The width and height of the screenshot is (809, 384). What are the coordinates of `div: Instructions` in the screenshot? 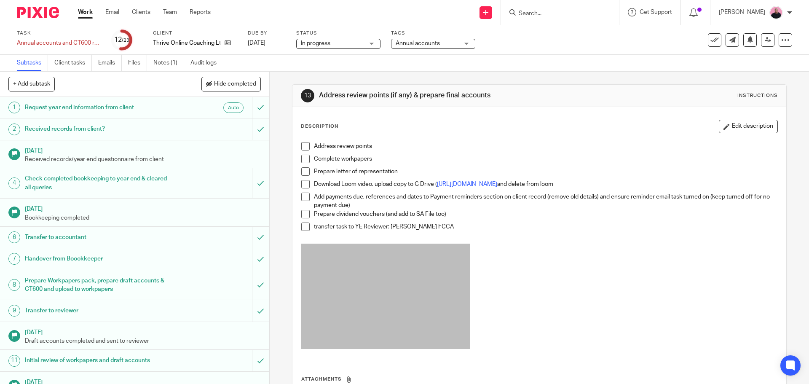 It's located at (758, 96).